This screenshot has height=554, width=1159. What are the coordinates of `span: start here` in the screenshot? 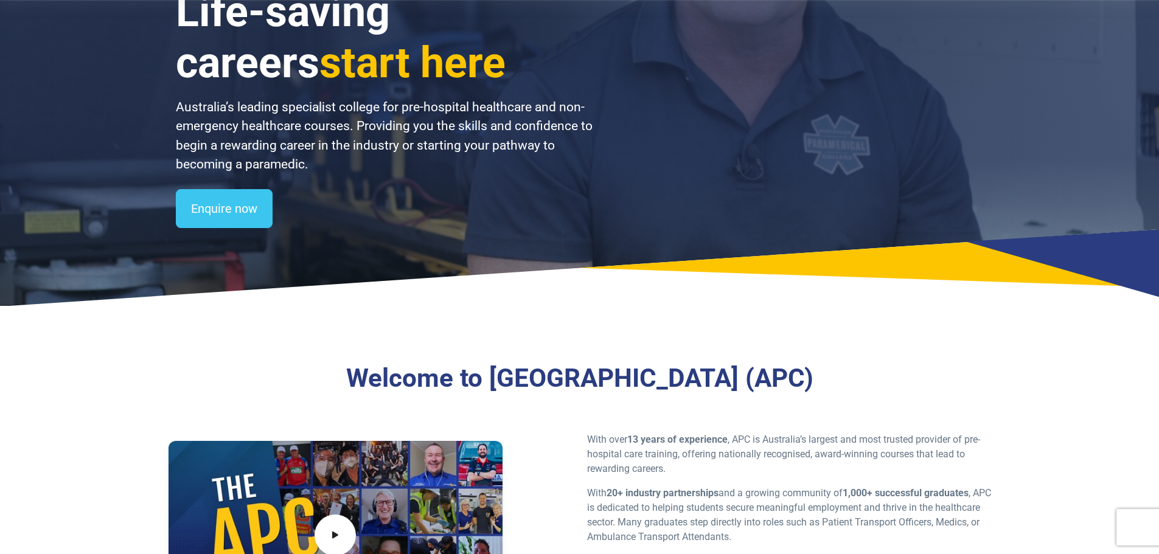 It's located at (412, 63).